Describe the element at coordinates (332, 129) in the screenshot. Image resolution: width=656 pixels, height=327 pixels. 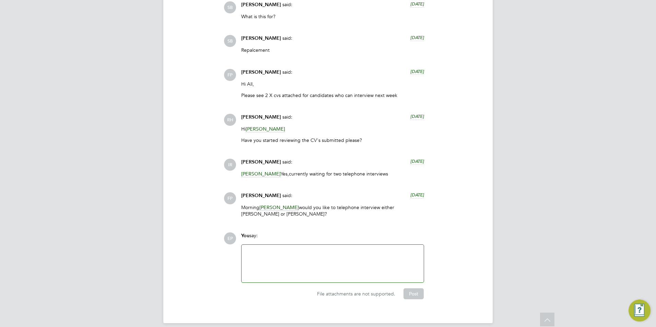
I see `p: Hi` at that location.